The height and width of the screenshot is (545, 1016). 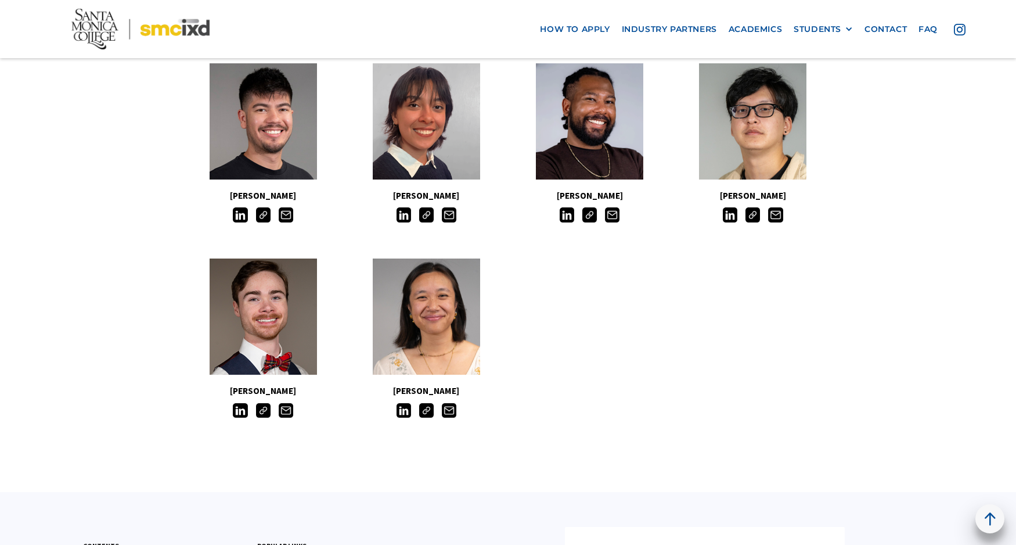 I want to click on a: contact, so click(x=885, y=29).